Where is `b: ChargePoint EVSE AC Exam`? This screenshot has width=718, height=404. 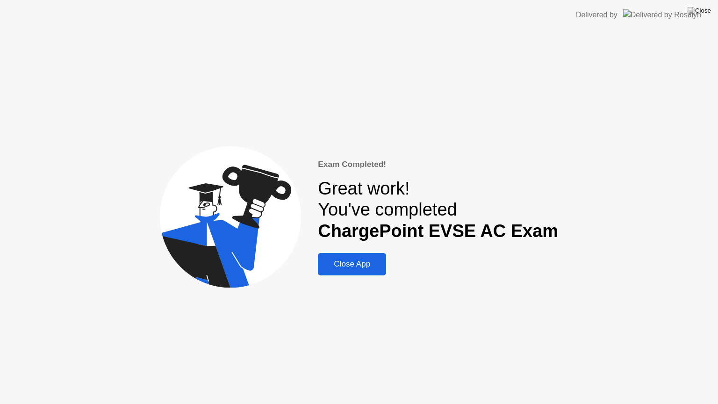 b: ChargePoint EVSE AC Exam is located at coordinates (438, 231).